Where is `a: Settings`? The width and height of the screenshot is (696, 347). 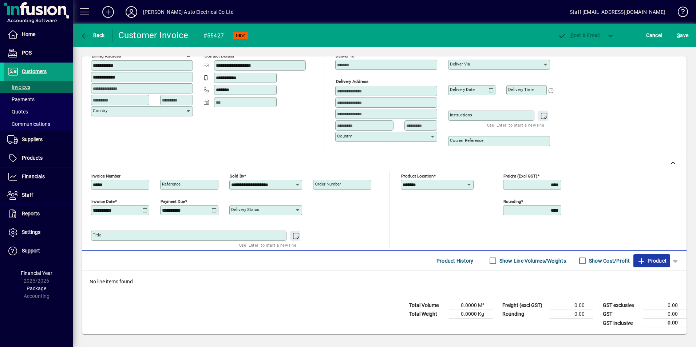 a: Settings is located at coordinates (38, 233).